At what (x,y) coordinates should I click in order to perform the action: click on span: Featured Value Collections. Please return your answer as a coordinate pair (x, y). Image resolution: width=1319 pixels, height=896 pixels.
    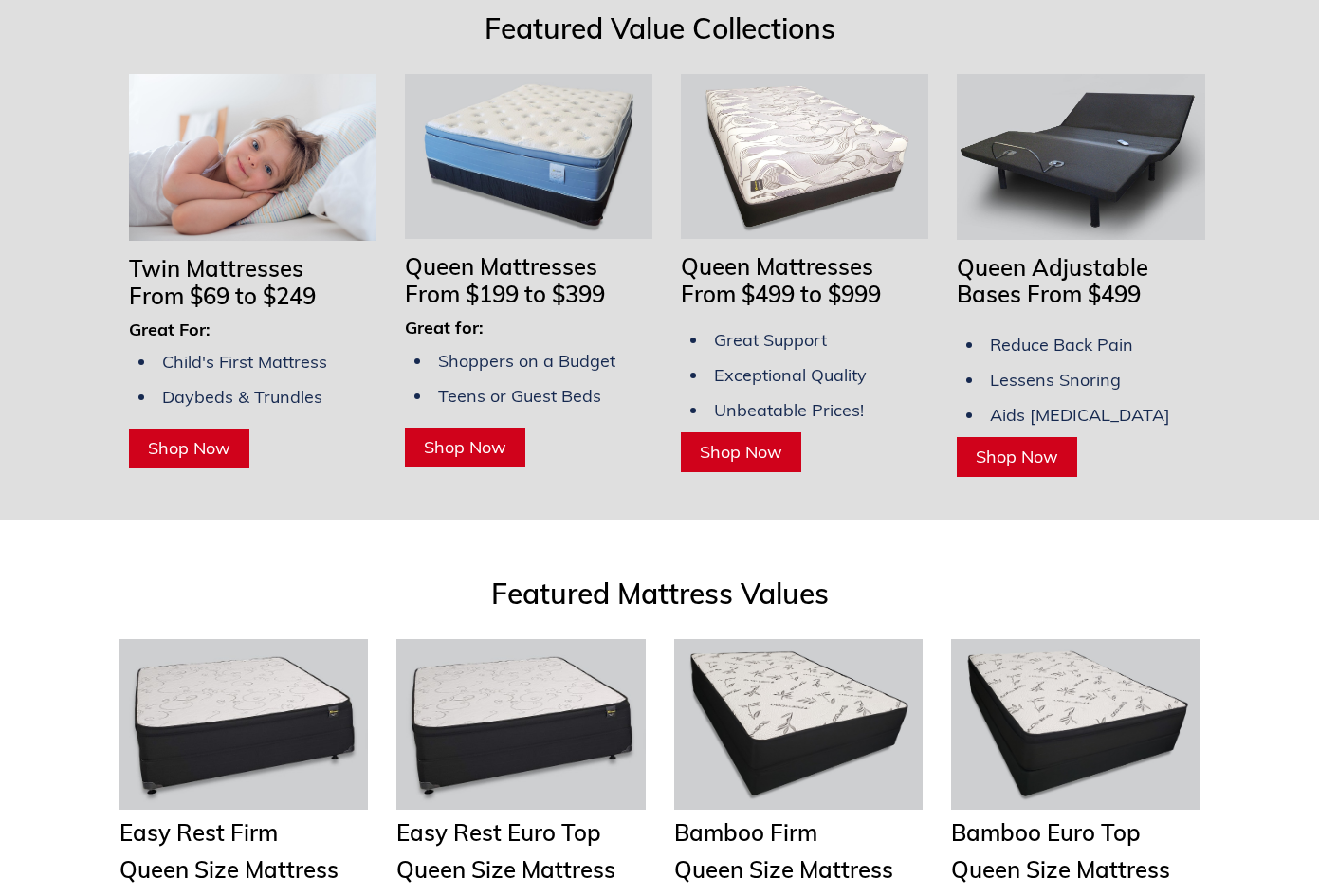
    Looking at the image, I should click on (660, 28).